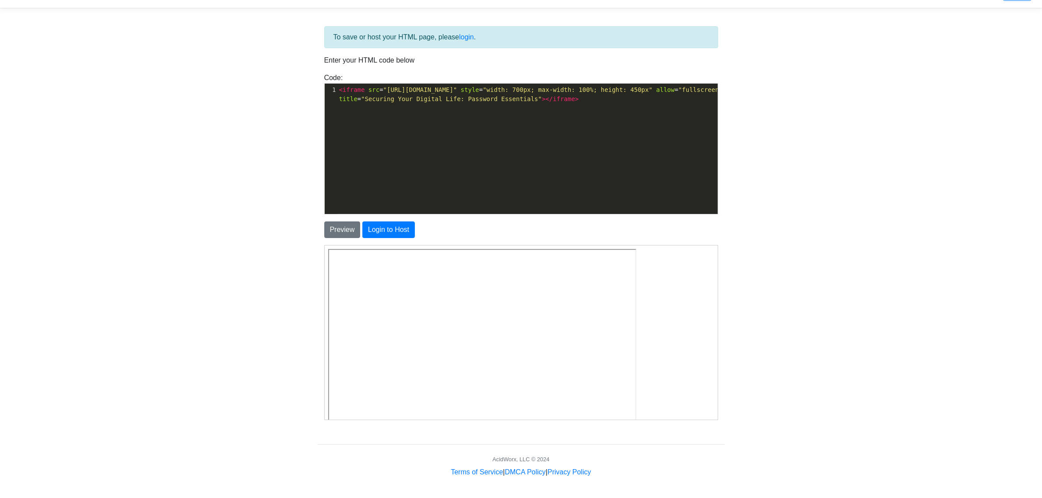  I want to click on div: 1, so click(331, 90).